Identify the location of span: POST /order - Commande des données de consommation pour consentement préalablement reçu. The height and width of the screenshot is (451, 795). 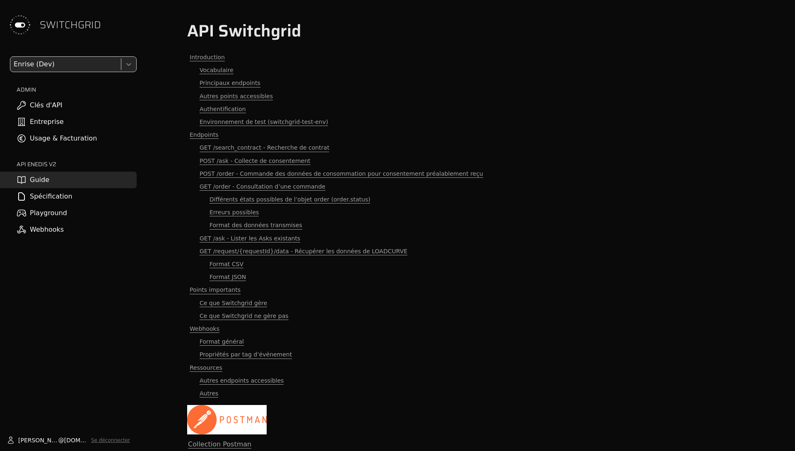
(341, 173).